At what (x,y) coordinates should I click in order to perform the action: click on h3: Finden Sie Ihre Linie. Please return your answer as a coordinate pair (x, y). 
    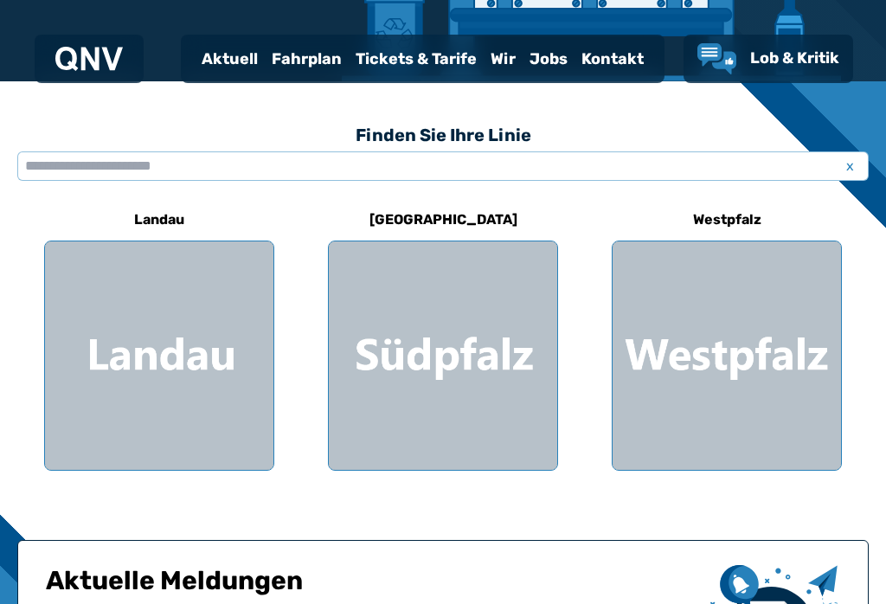
    Looking at the image, I should click on (443, 135).